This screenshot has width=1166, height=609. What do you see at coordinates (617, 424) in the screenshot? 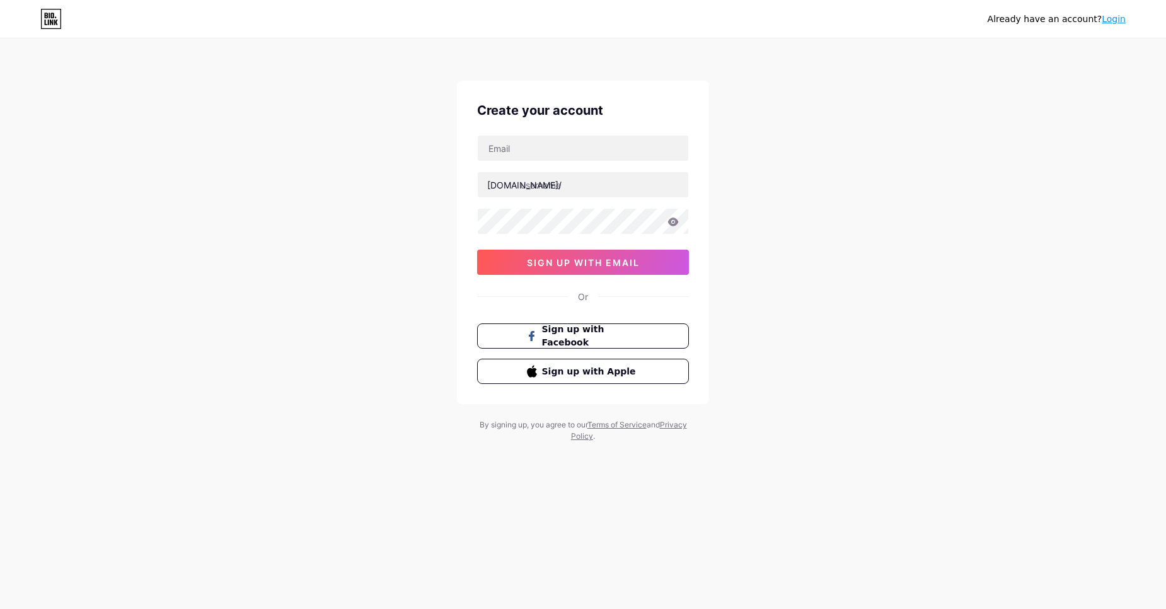
I see `a: Terms of Service` at bounding box center [617, 424].